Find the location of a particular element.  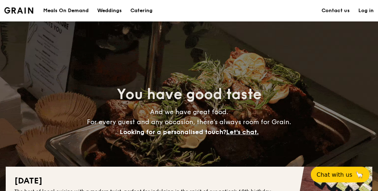

span: And we have great food. For every guest and any occasion, there’s always room for Grain. is located at coordinates (189, 122).